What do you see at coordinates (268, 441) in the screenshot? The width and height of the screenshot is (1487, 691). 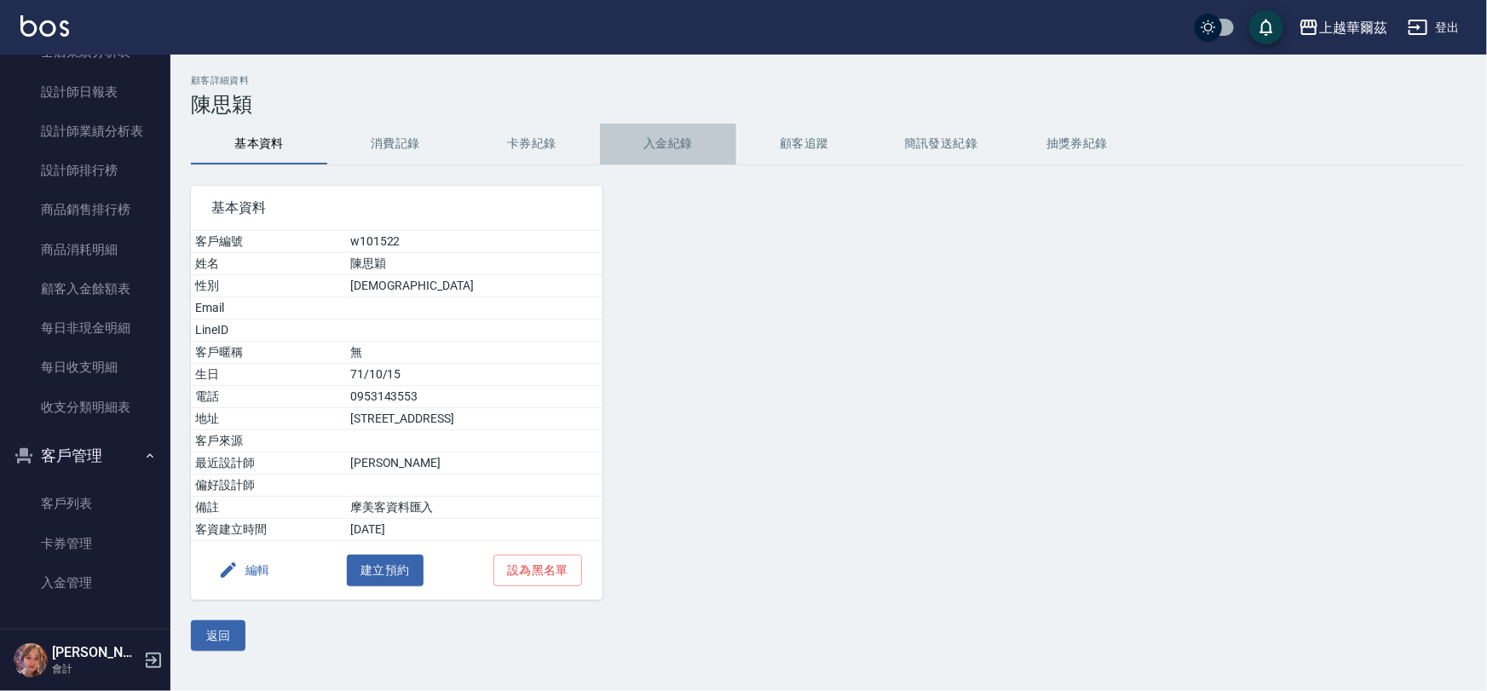 I see `td: 客戶來源` at bounding box center [268, 441].